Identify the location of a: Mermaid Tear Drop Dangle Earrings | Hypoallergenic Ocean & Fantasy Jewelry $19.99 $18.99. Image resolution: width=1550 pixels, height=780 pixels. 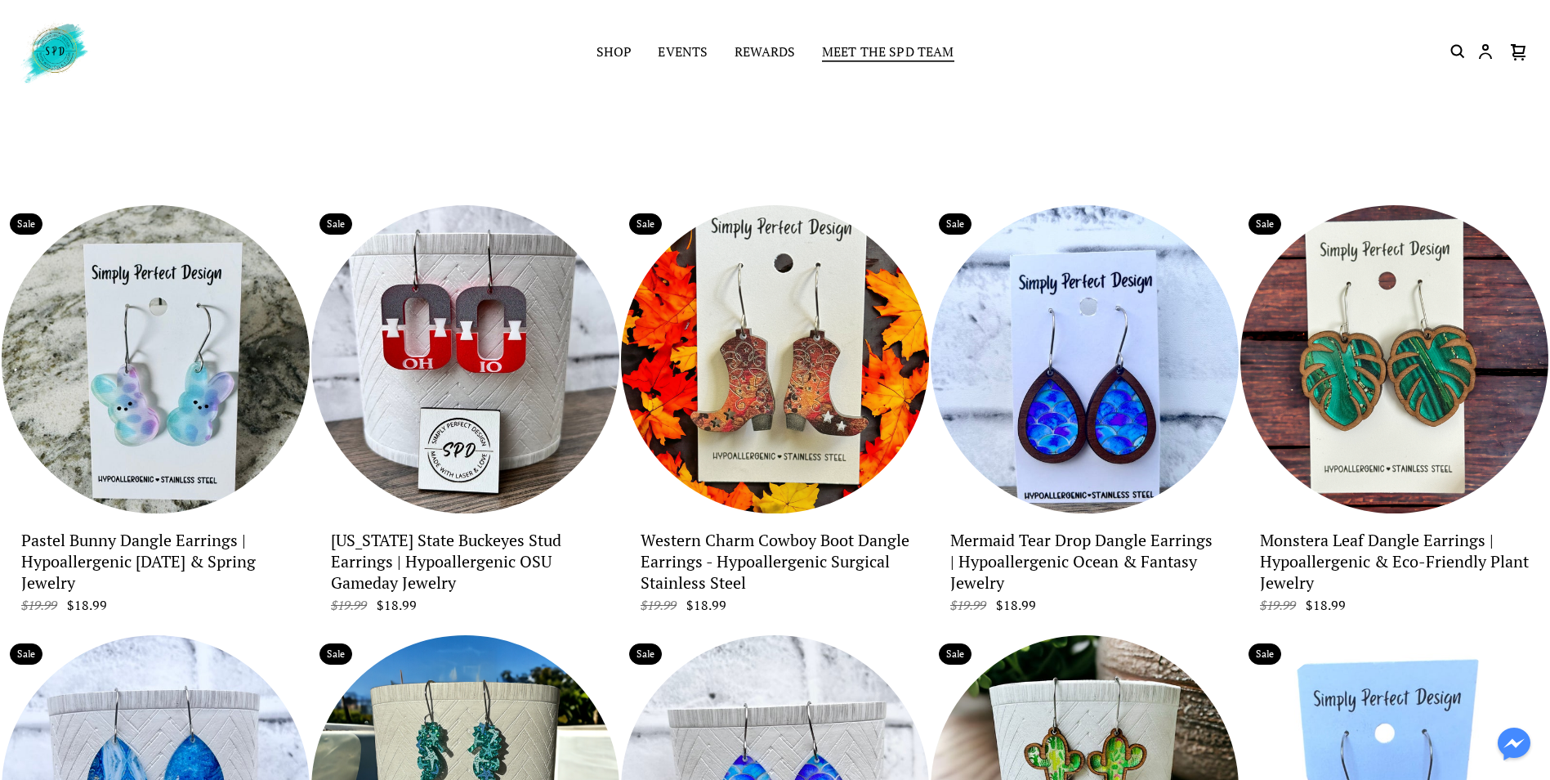
(1084, 570).